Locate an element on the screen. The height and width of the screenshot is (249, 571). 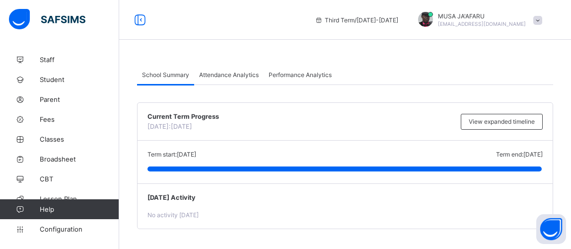
button: Open asap is located at coordinates (551, 229).